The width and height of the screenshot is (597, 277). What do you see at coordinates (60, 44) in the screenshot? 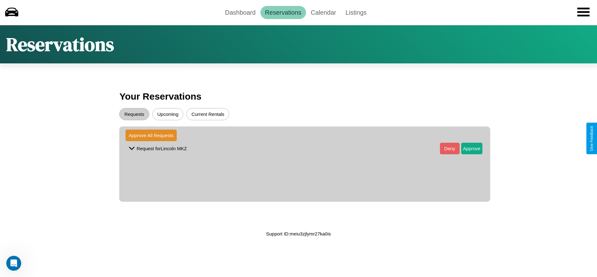
I see `h1: Reservations` at bounding box center [60, 44].